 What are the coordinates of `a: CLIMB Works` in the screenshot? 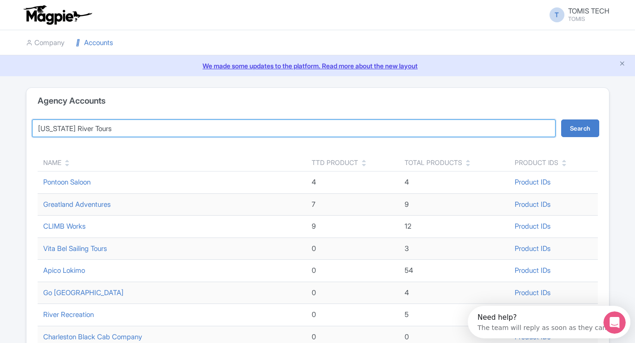 It's located at (64, 226).